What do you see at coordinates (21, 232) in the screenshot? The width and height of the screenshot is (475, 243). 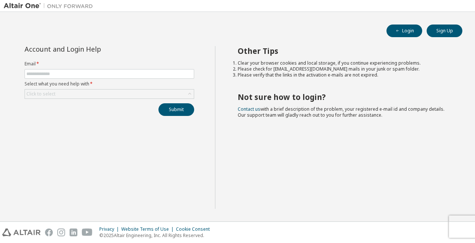 I see `img: altair_logo.svg` at bounding box center [21, 232].